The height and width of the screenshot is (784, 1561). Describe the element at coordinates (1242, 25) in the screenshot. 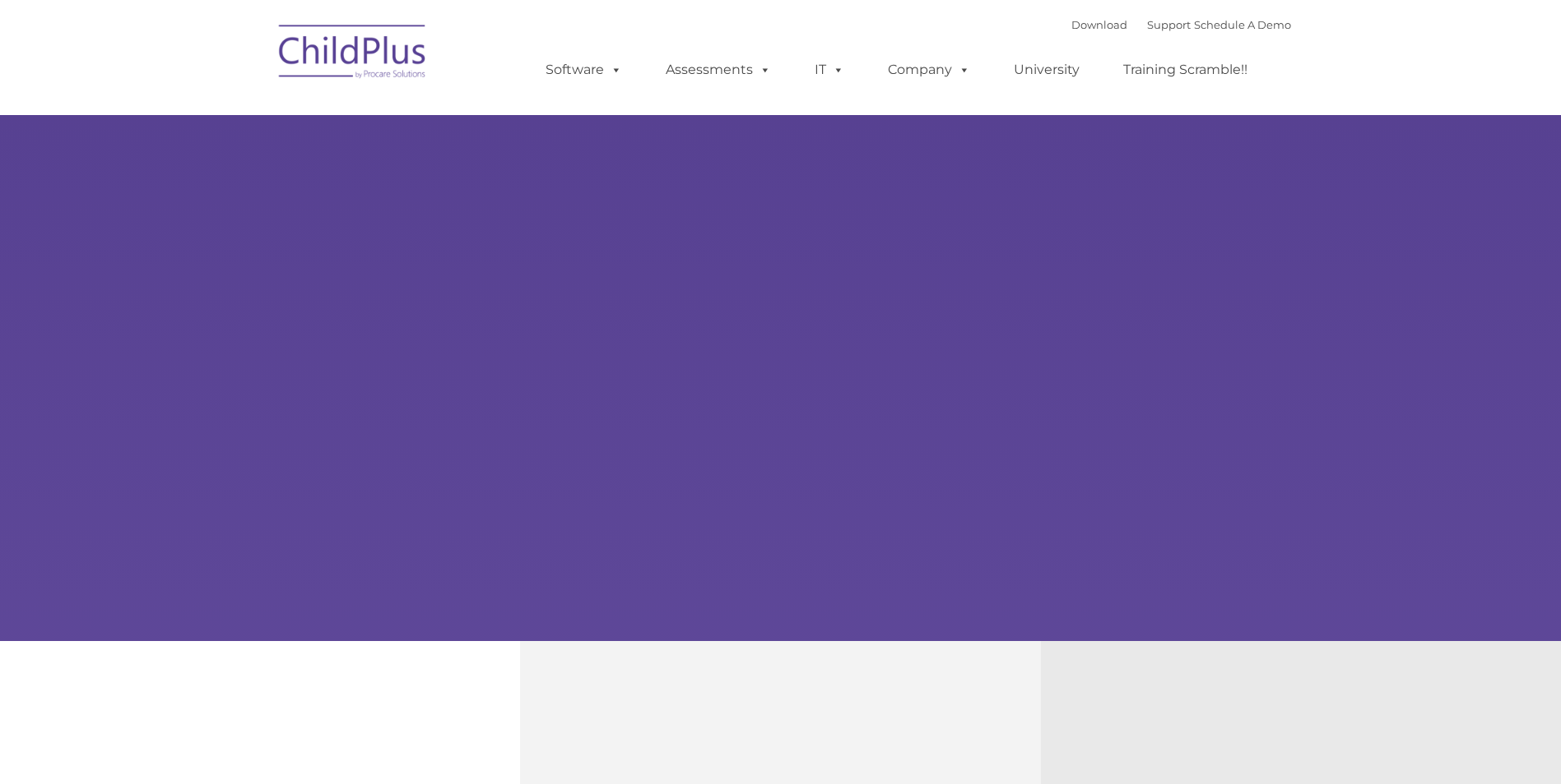

I see `a: Schedule A Demo` at that location.